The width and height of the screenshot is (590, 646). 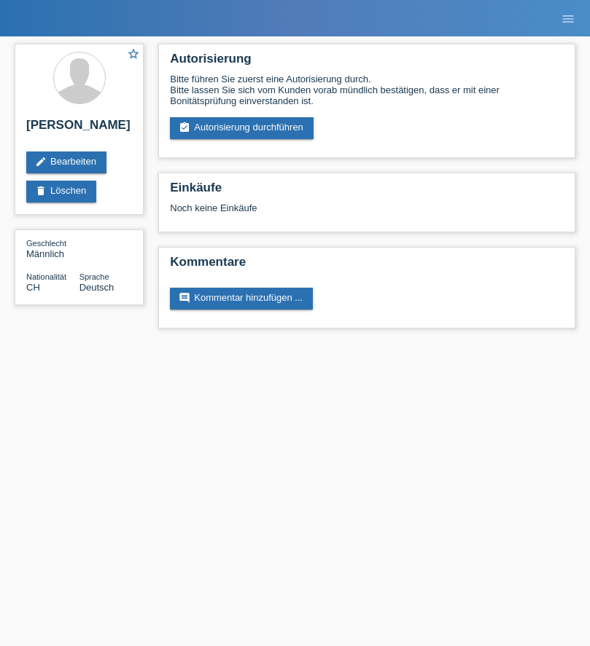 What do you see at coordinates (133, 54) in the screenshot?
I see `i: star_border` at bounding box center [133, 54].